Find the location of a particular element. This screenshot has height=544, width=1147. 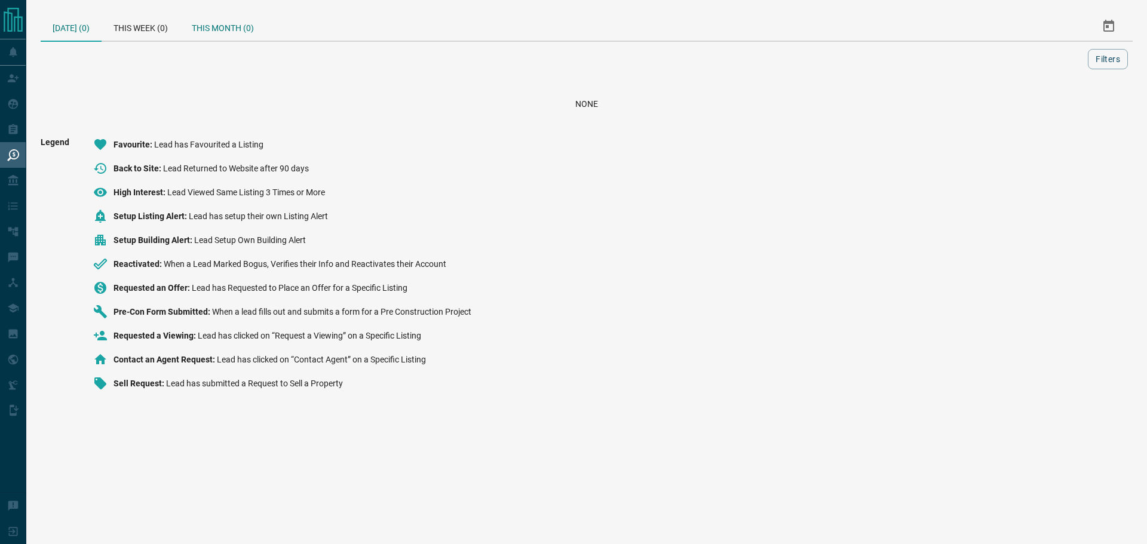

div: This Month (0) is located at coordinates (223, 26).